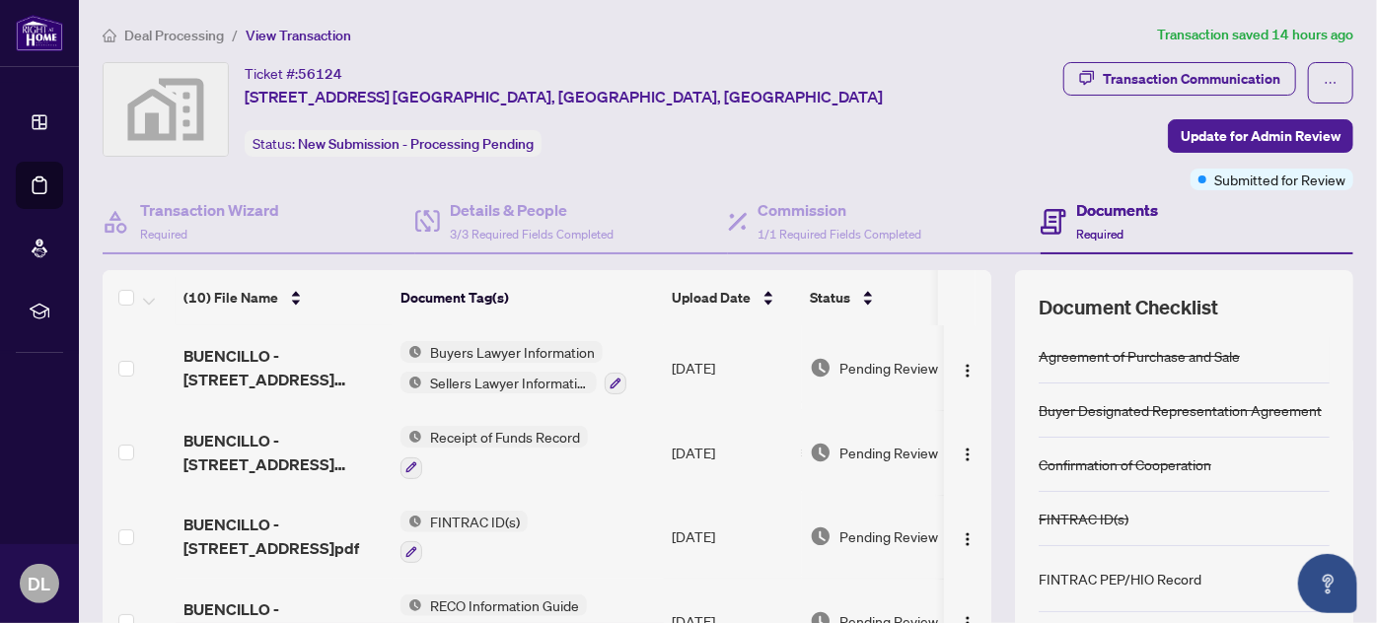  Describe the element at coordinates (209, 210) in the screenshot. I see `h4: Transaction Wizard` at that location.